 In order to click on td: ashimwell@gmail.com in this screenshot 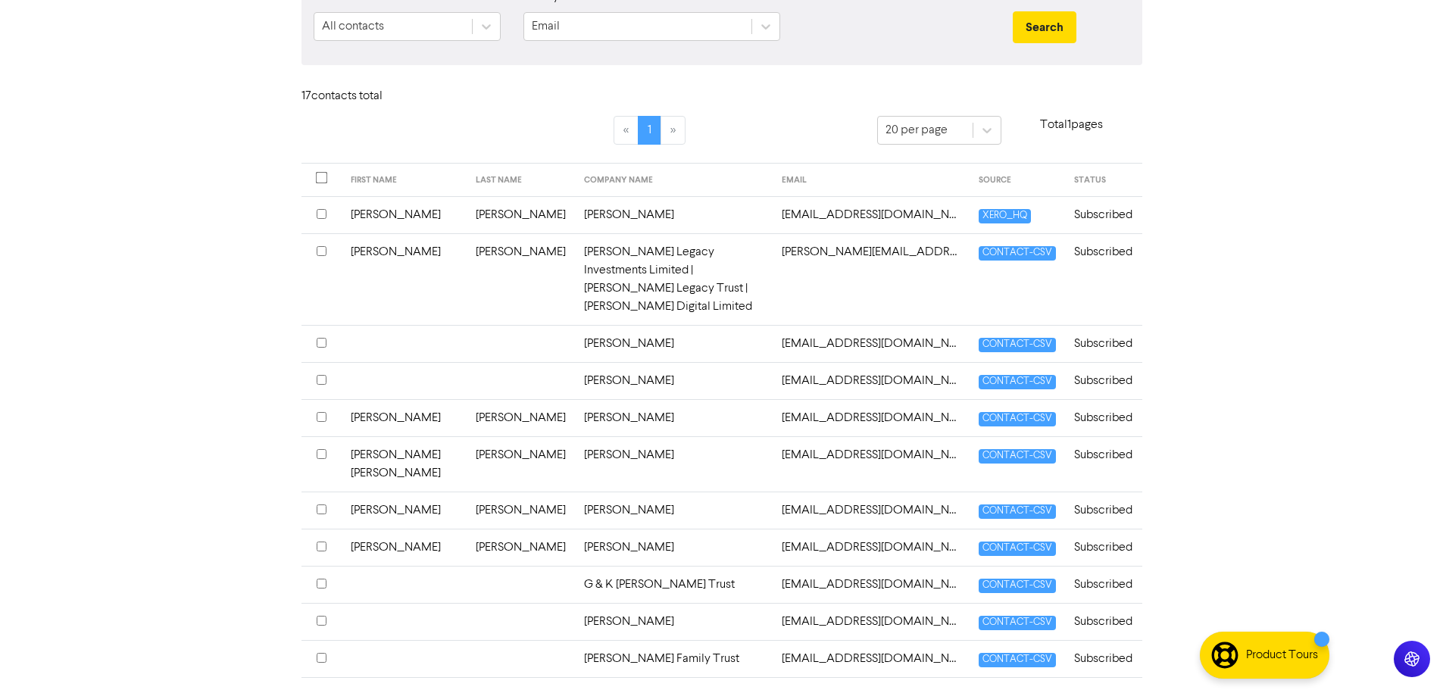, I will do `click(871, 380)`.